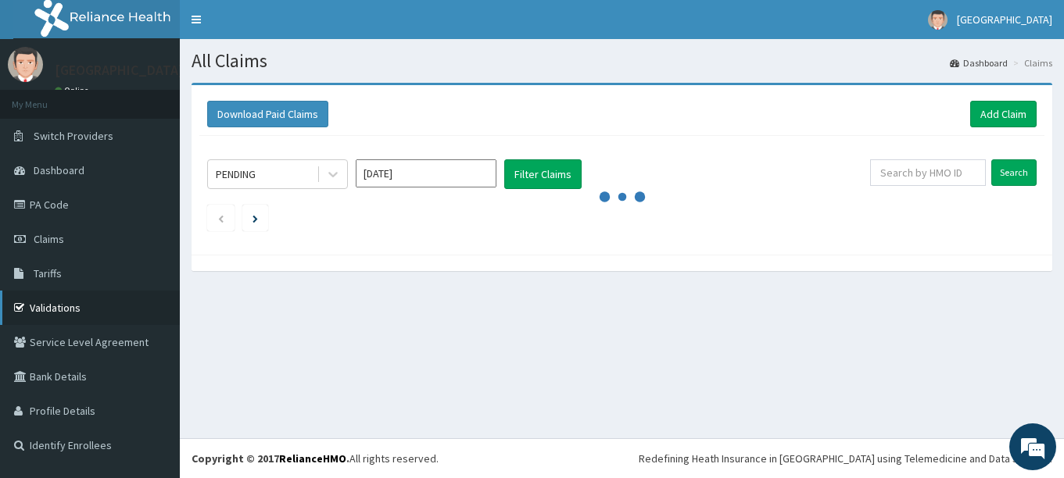  What do you see at coordinates (59, 170) in the screenshot?
I see `span: Dashboard` at bounding box center [59, 170].